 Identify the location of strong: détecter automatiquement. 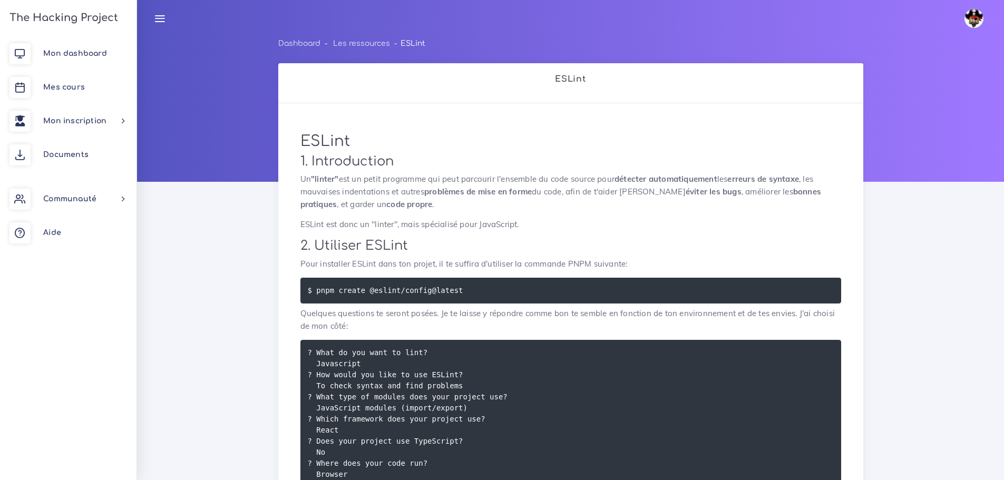
(666, 179).